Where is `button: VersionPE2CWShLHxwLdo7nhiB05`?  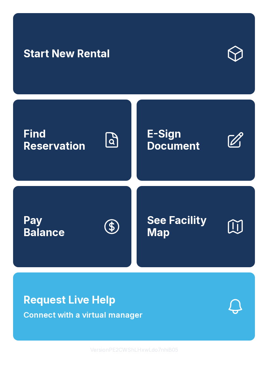 button: VersionPE2CWShLHxwLdo7nhiB05 is located at coordinates (134, 349).